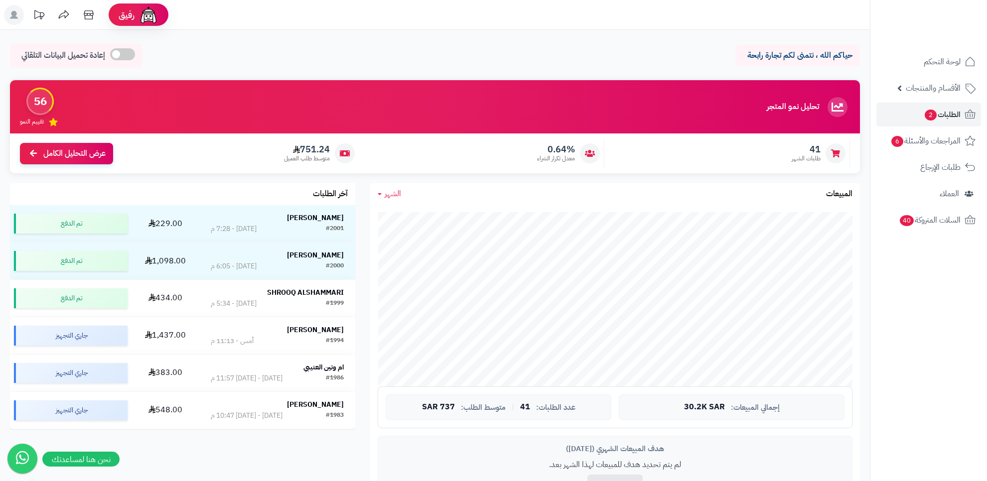 The image size is (987, 481). What do you see at coordinates (232, 341) in the screenshot?
I see `div: أمس - 11:13 م` at bounding box center [232, 341].